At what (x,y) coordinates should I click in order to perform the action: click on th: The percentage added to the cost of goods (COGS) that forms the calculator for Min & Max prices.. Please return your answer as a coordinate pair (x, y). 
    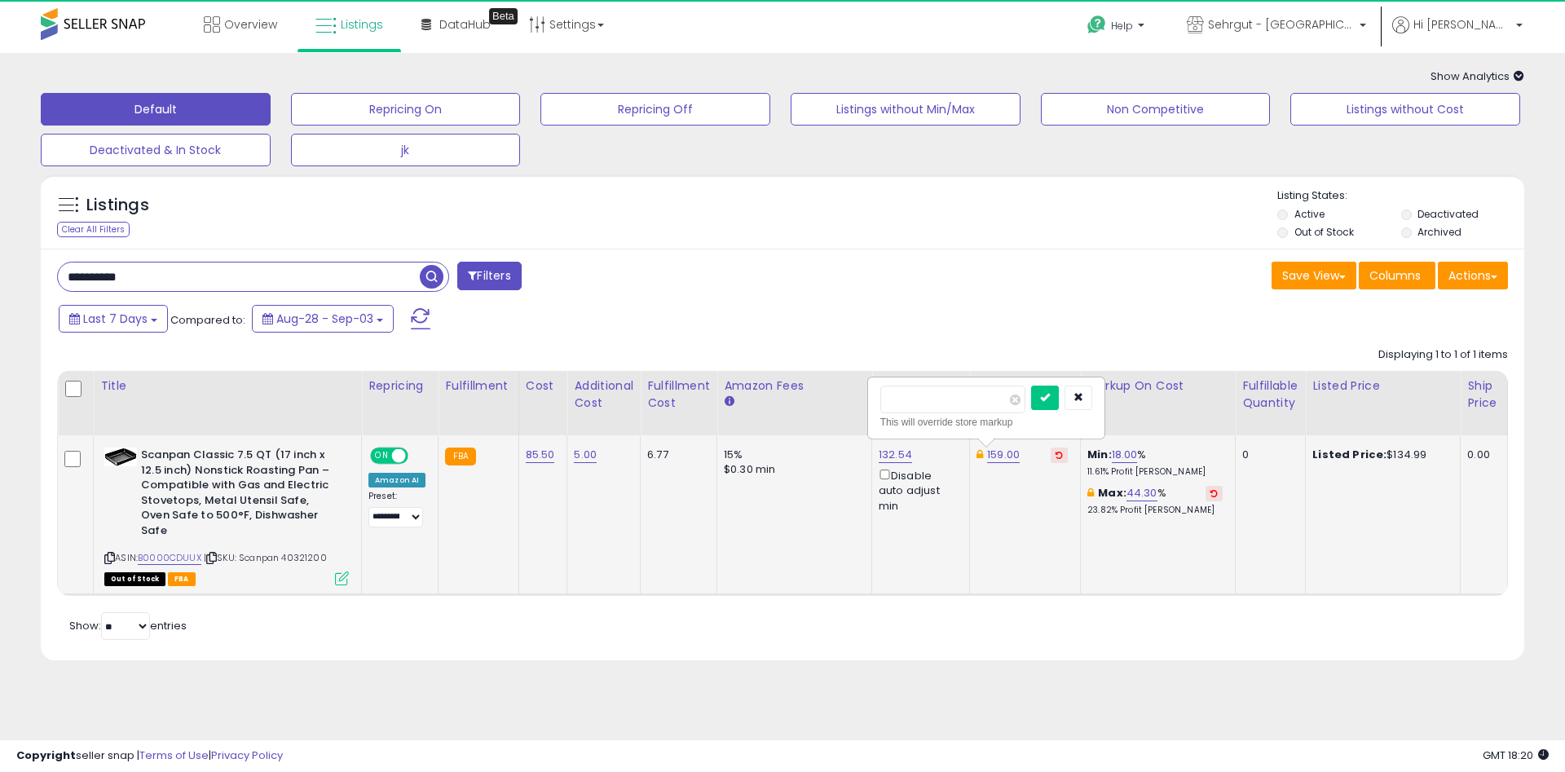
    Looking at the image, I should click on (1158, 403).